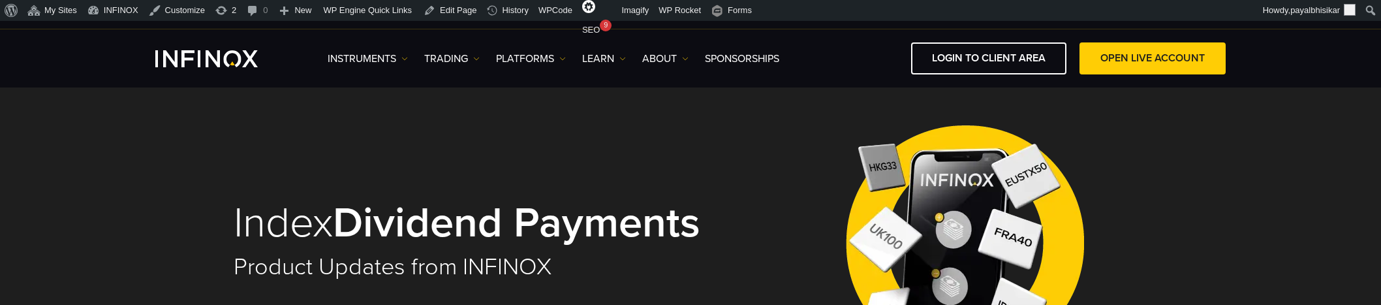 The image size is (1381, 305). I want to click on span: payalbhisikar, so click(1315, 10).